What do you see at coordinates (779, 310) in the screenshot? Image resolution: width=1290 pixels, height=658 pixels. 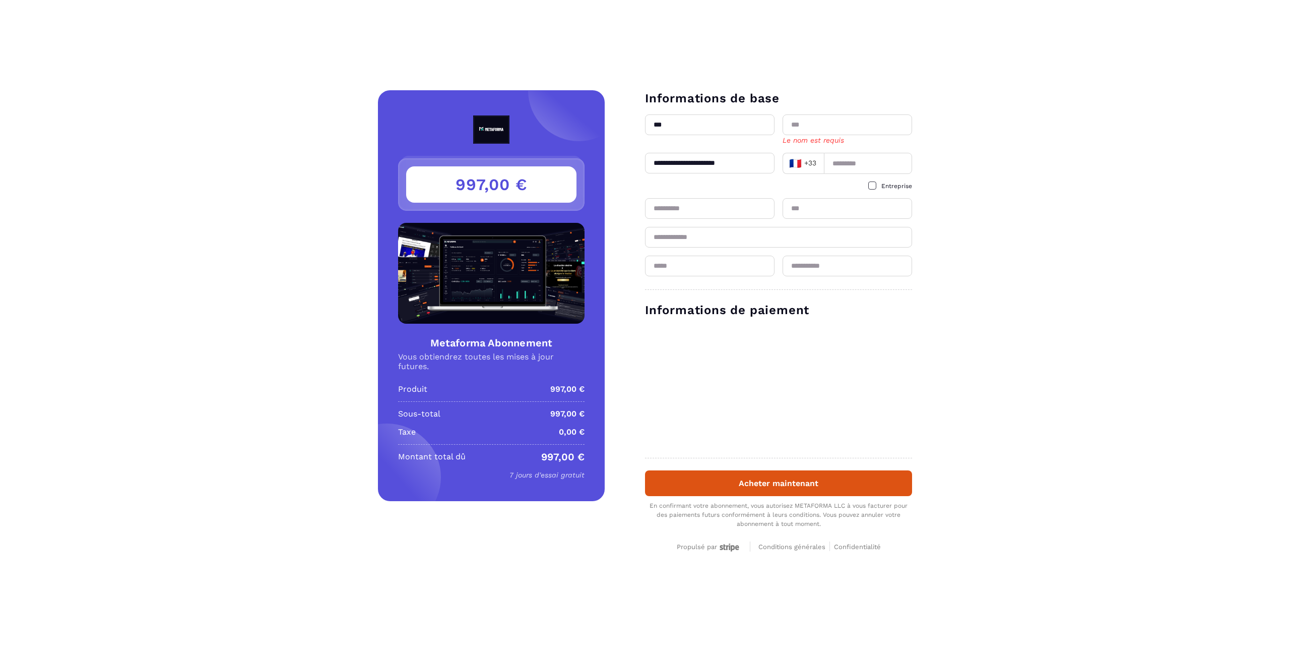 I see `h3: Informations de paiement` at bounding box center [779, 310].